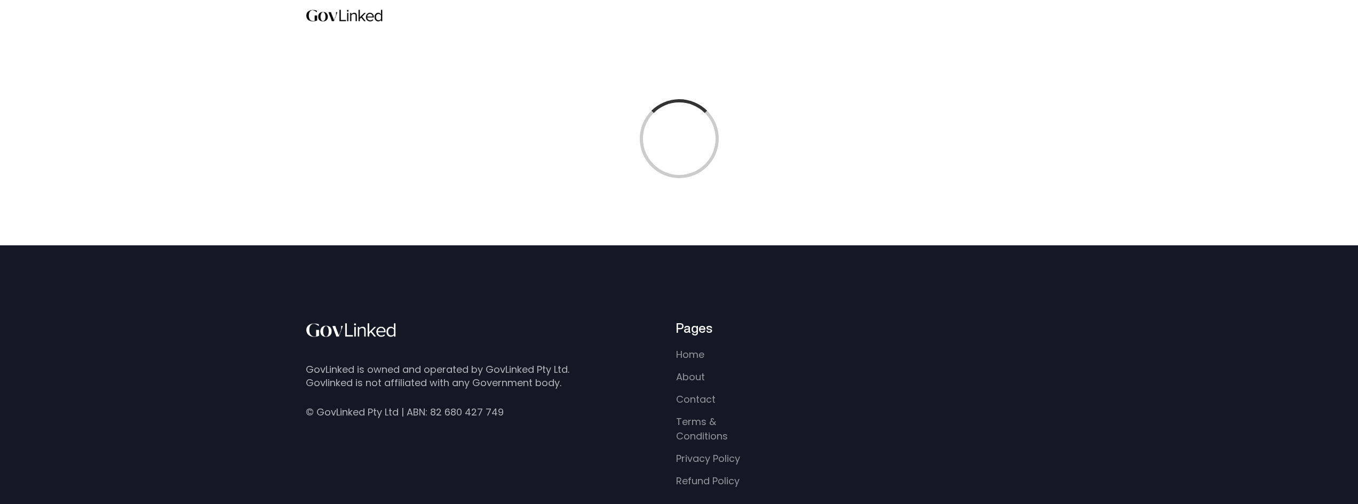 Image resolution: width=1358 pixels, height=504 pixels. I want to click on h2: Pages, so click(763, 328).